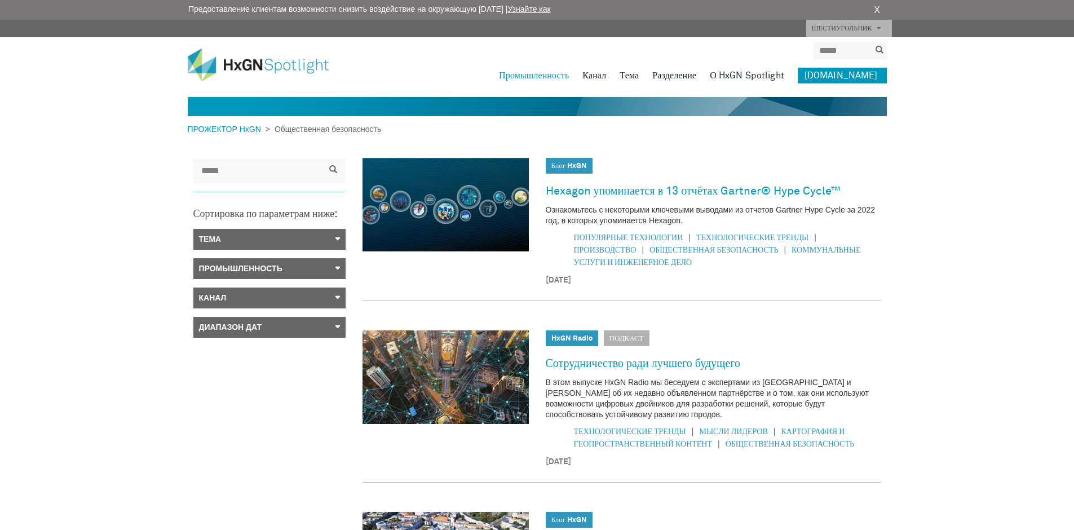 This screenshot has height=530, width=1074. Describe the element at coordinates (747, 76) in the screenshot. I see `a: О HxGN Spotlight` at that location.